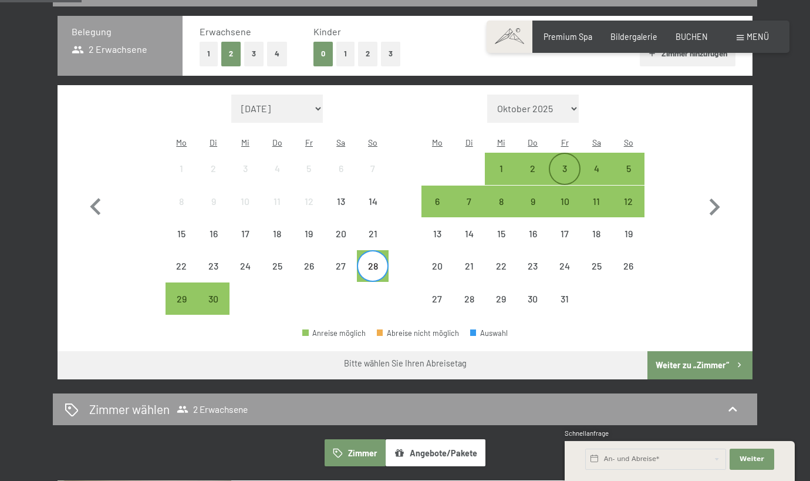 The height and width of the screenshot is (481, 810). What do you see at coordinates (309, 201) in the screenshot?
I see `div: Fri Sep 12 2025` at bounding box center [309, 201].